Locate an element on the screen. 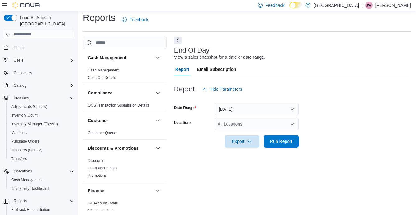 This screenshot has height=215, width=416. span: Reports is located at coordinates (43, 201).